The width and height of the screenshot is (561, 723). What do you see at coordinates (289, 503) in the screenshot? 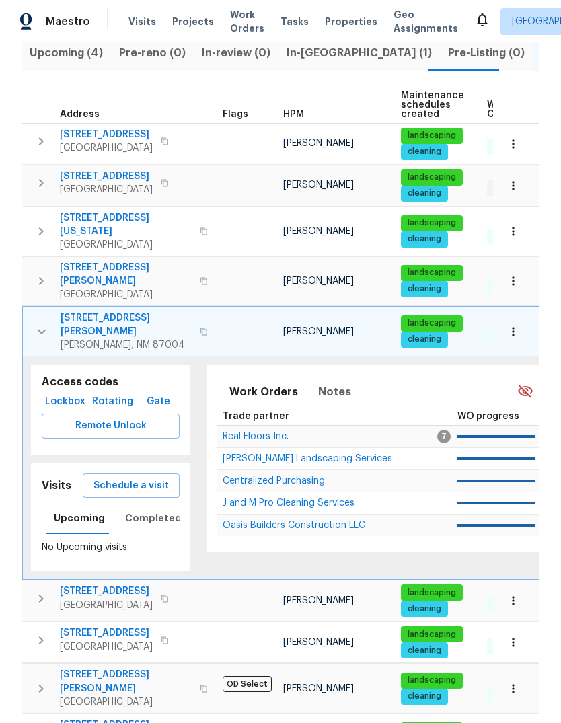
I see `a: J and M Pro Cleaning Services` at bounding box center [289, 503].